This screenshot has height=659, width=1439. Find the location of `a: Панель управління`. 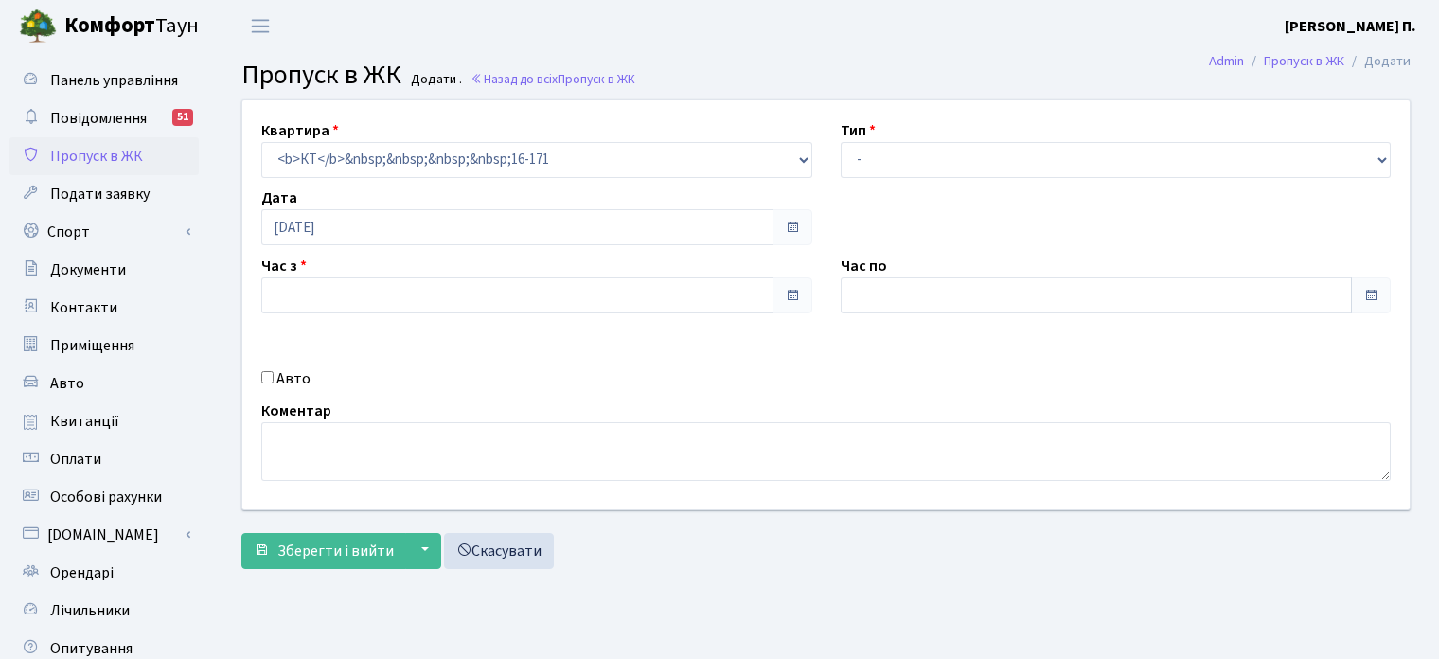

a: Панель управління is located at coordinates (104, 80).